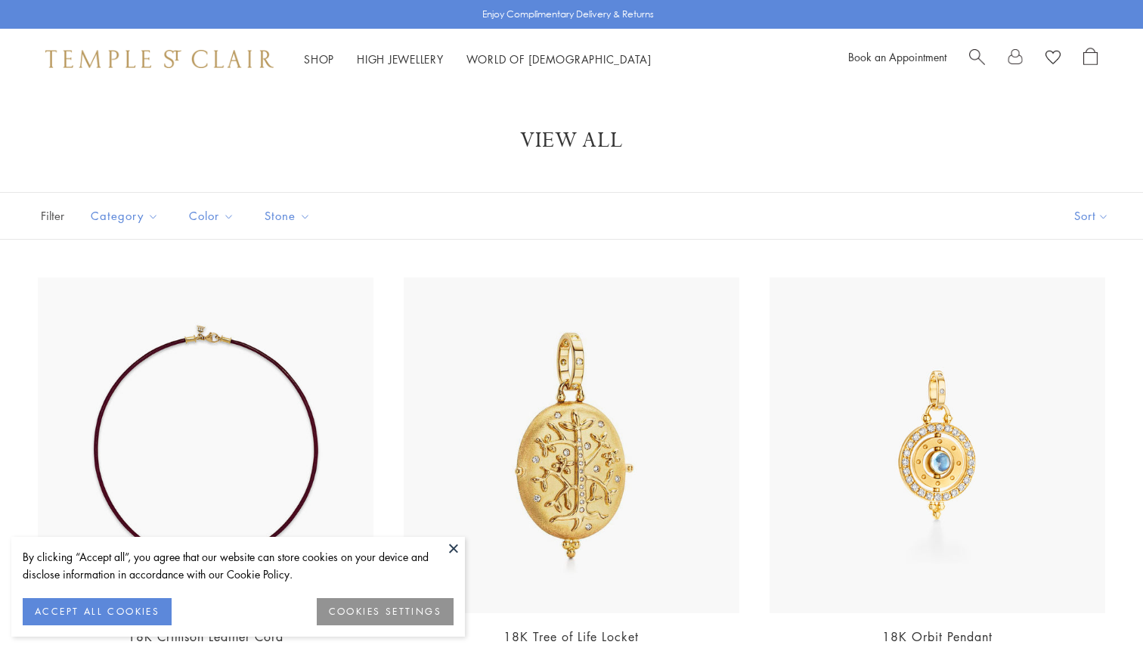 The width and height of the screenshot is (1143, 648). What do you see at coordinates (568, 14) in the screenshot?
I see `p: Enjoy Complimentary Delivery & Returns` at bounding box center [568, 14].